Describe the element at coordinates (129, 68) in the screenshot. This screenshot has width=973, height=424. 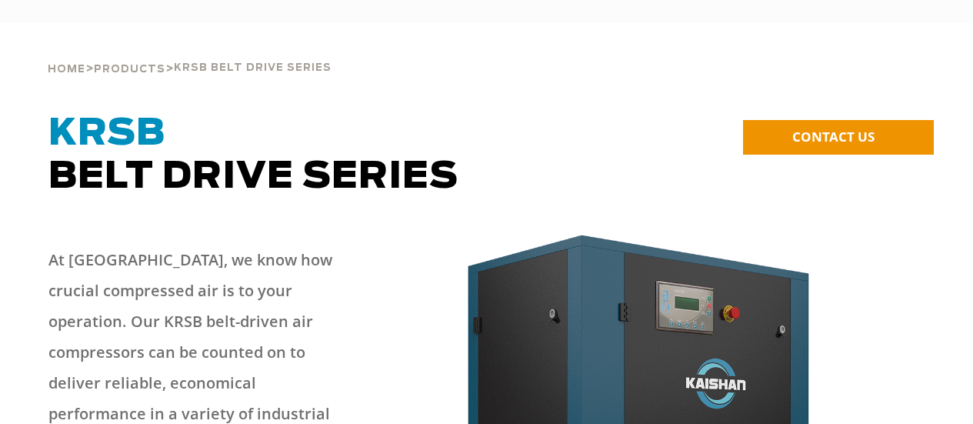
I see `a: Products` at that location.